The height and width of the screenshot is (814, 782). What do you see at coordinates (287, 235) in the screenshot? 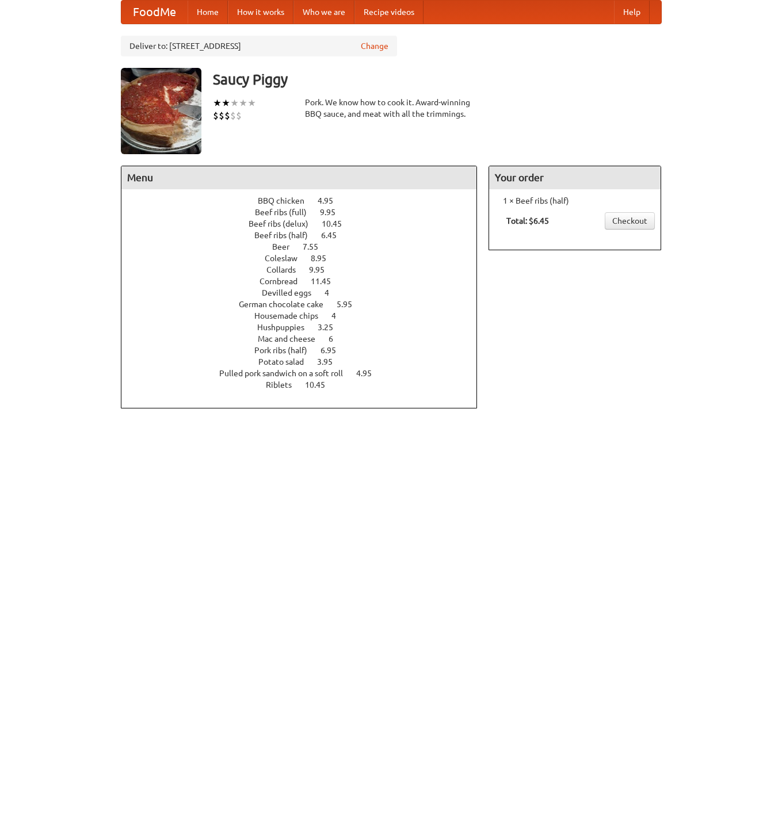
I see `span: Beef ribs (half)` at bounding box center [287, 235].